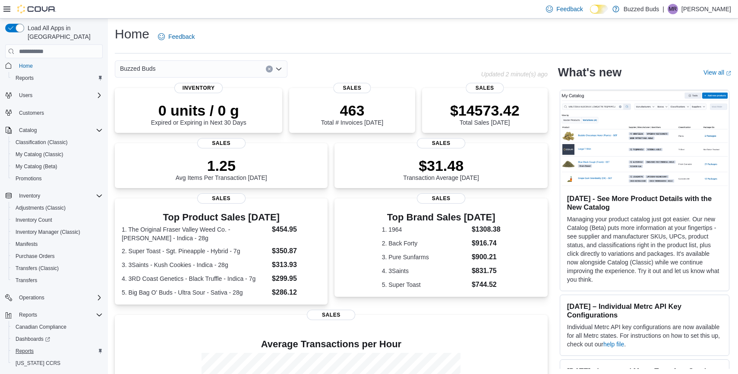  Describe the element at coordinates (57, 232) in the screenshot. I see `button: Inventory Manager (Classic)` at that location.